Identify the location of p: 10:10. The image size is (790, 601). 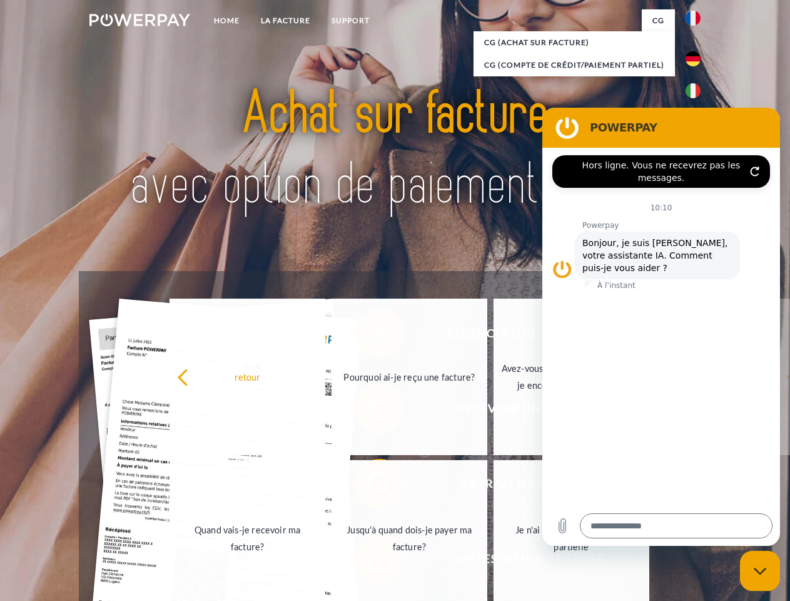
(119, 100).